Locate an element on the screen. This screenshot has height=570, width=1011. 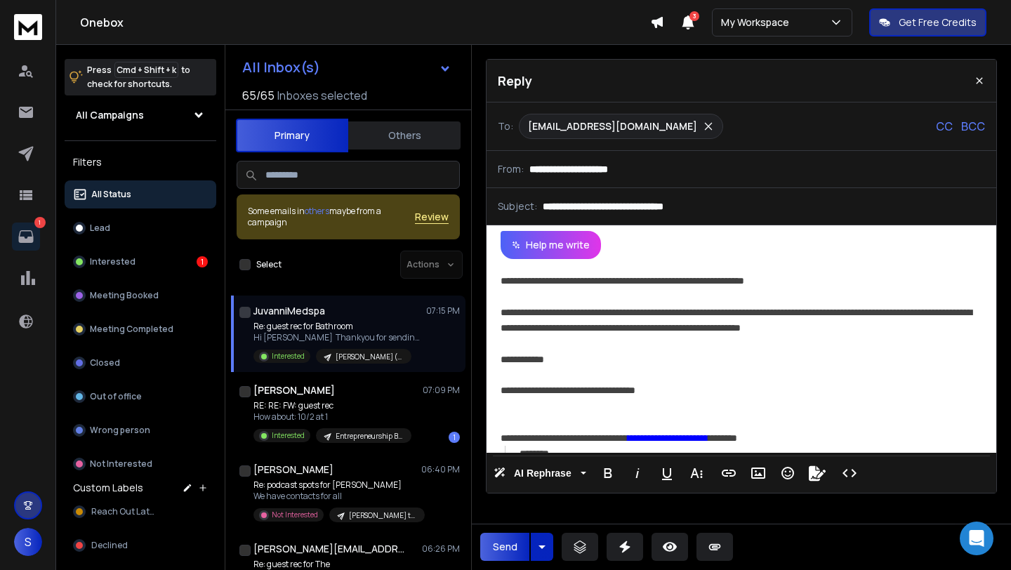
button: Declined is located at coordinates (140, 546).